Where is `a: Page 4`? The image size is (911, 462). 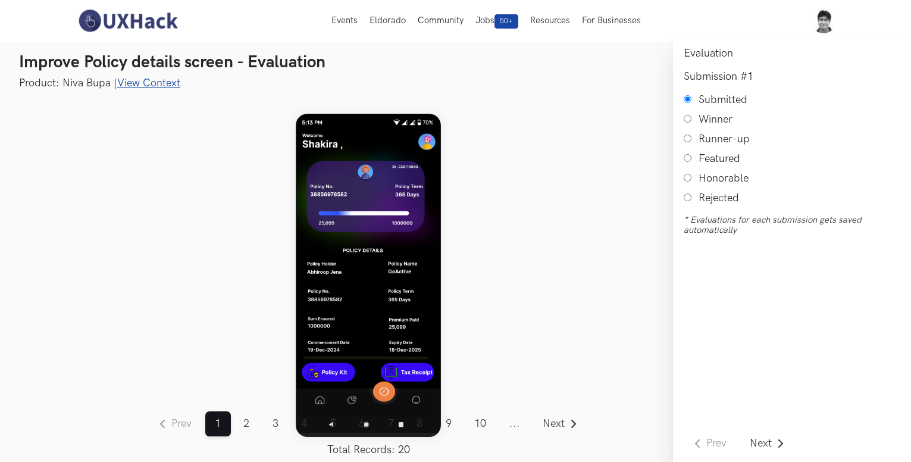 a: Page 4 is located at coordinates (304, 424).